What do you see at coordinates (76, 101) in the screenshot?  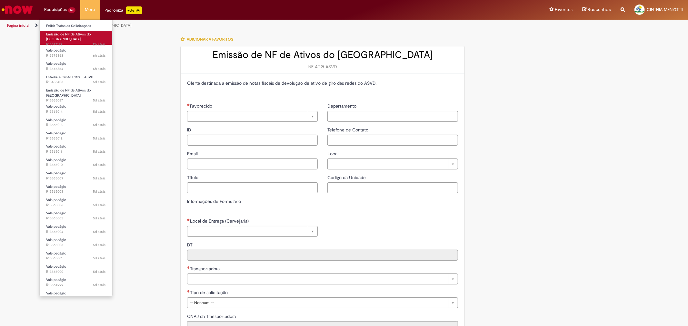 I see `span: R13565087` at bounding box center [76, 101].